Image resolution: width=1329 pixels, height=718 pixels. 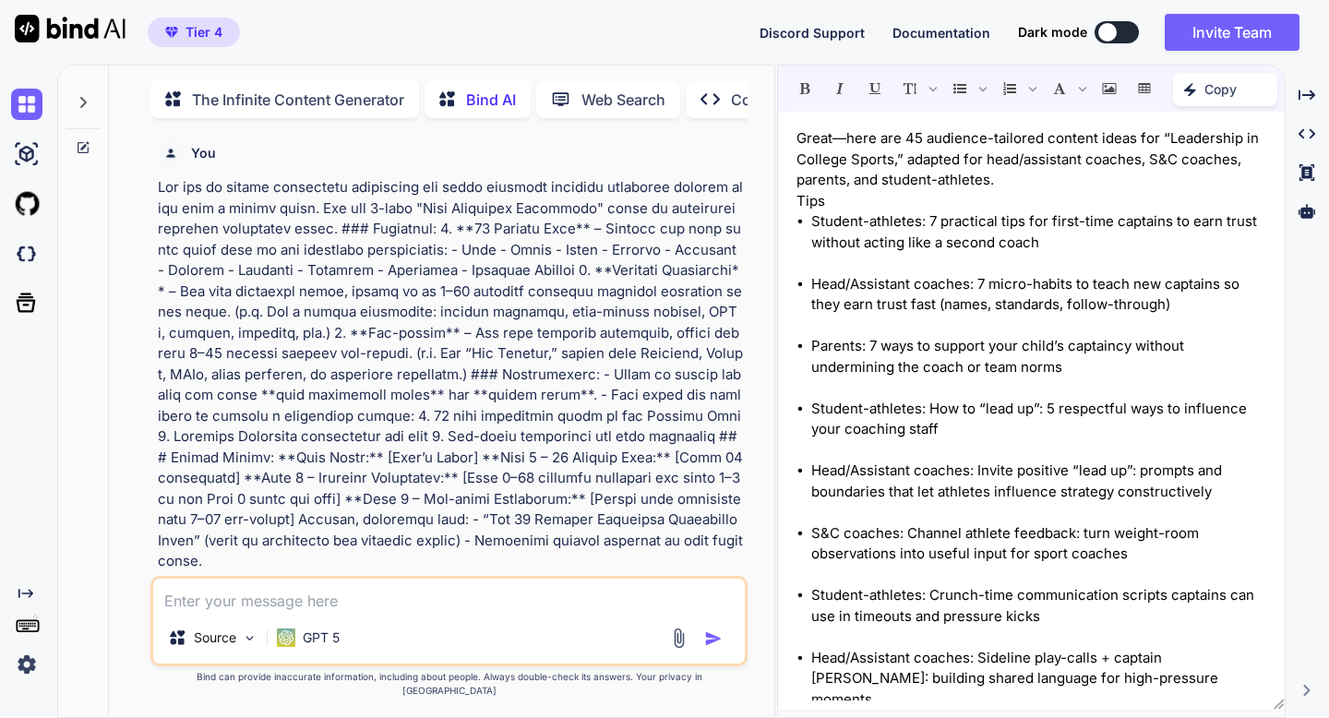 I want to click on span: Font family, so click(x=1067, y=89).